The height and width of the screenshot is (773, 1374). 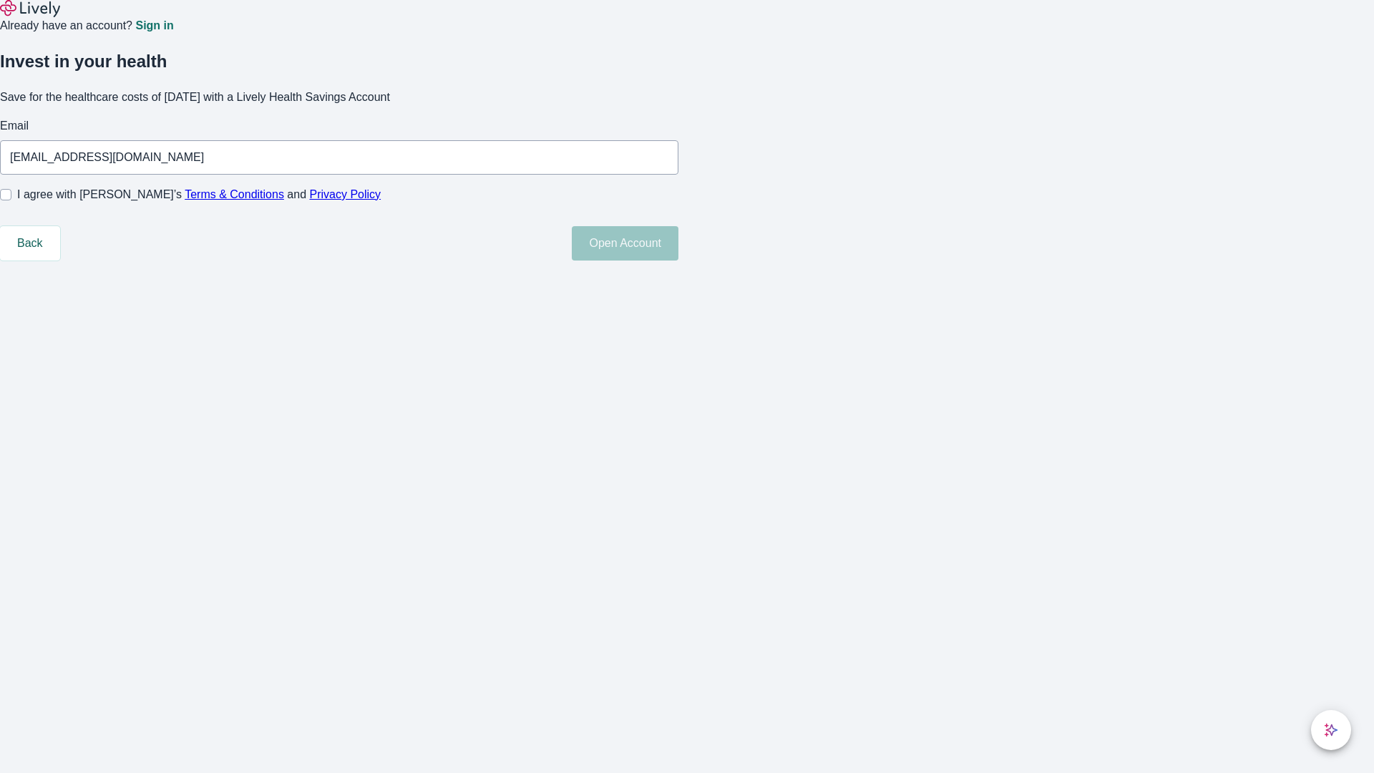 What do you see at coordinates (154, 26) in the screenshot?
I see `div: Sign in` at bounding box center [154, 26].